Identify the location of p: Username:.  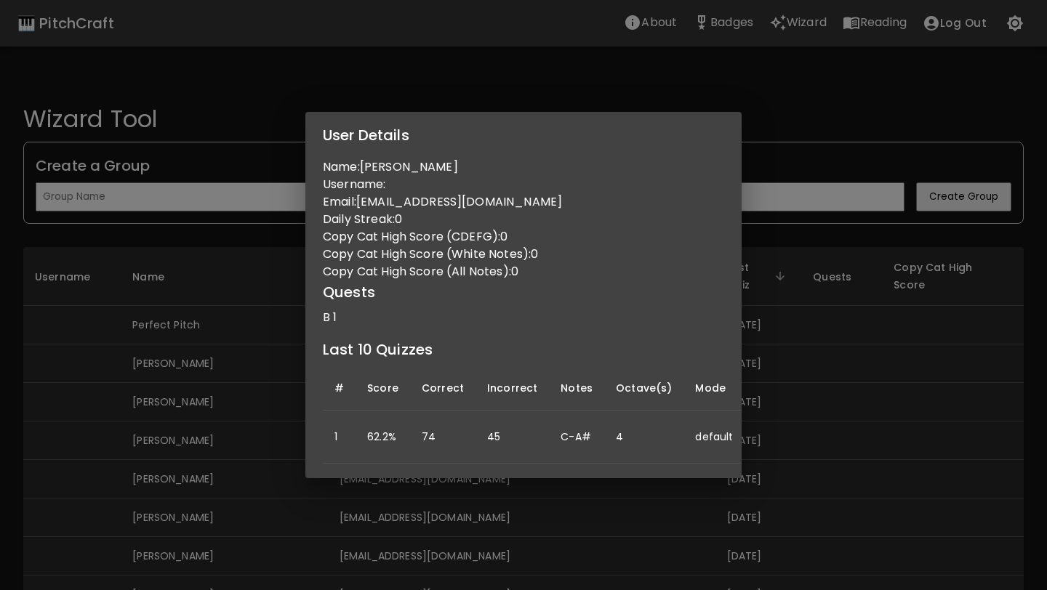
(523, 185).